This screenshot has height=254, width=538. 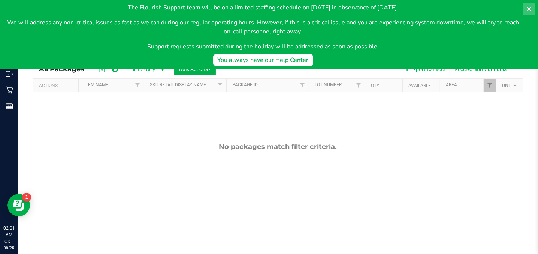 What do you see at coordinates (96, 85) in the screenshot?
I see `a: Item Name` at bounding box center [96, 85].